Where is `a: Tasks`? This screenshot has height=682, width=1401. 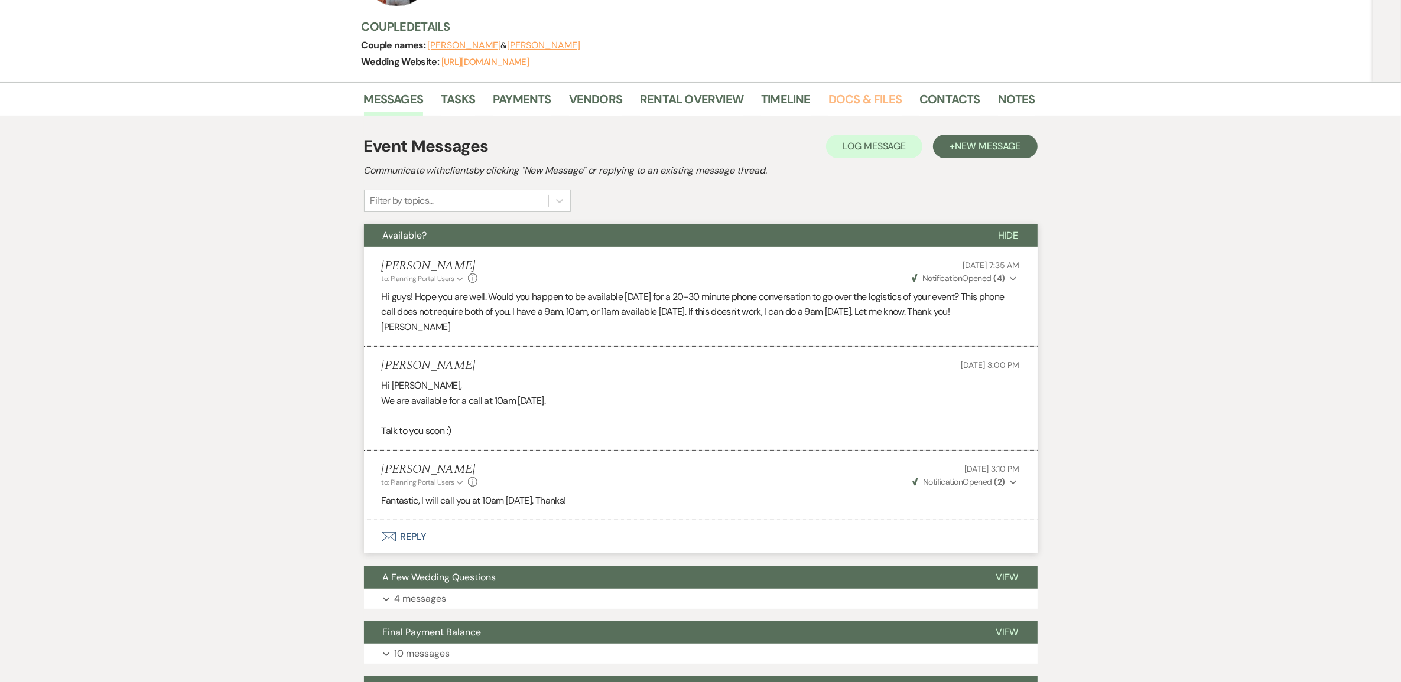
a: Tasks is located at coordinates (458, 103).